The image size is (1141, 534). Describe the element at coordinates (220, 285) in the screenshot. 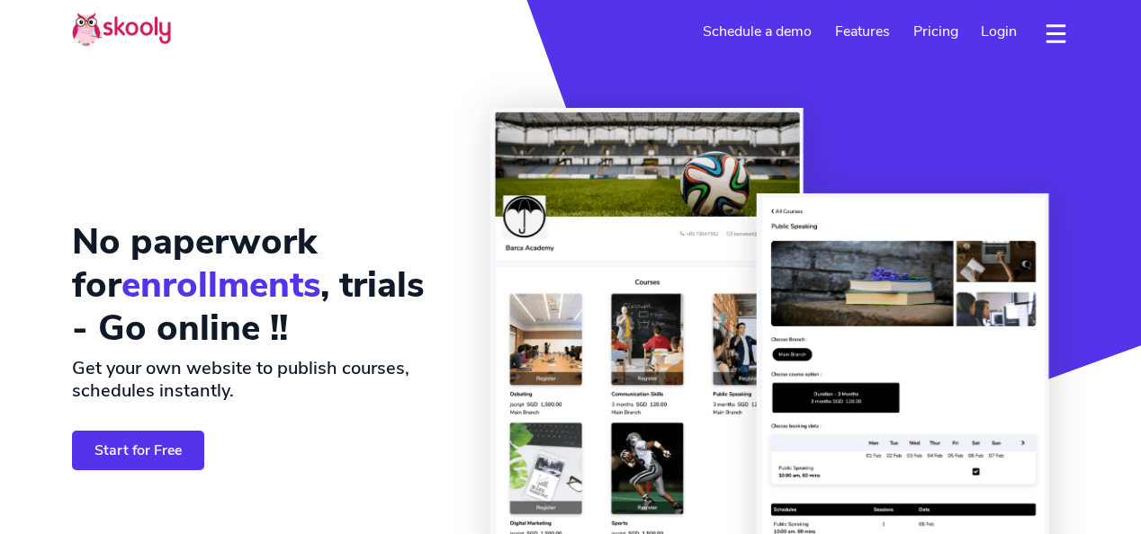

I see `span: enrollments` at that location.